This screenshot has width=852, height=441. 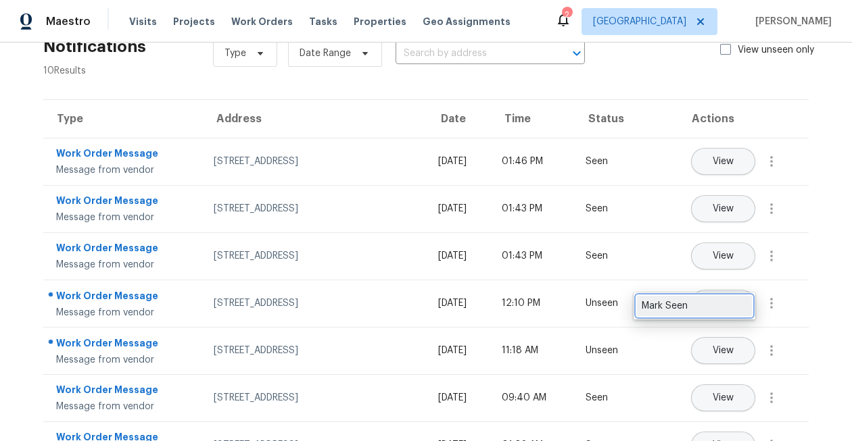 I want to click on span: Maestro, so click(x=68, y=22).